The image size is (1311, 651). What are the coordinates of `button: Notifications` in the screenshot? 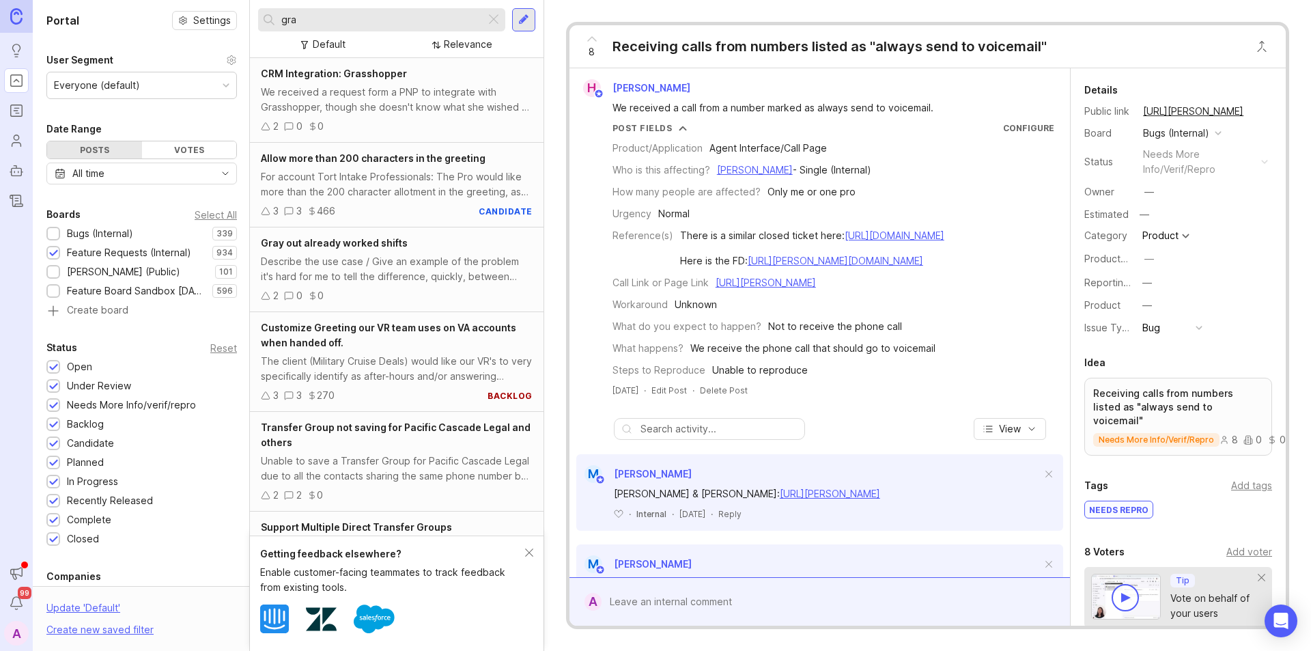 It's located at (16, 603).